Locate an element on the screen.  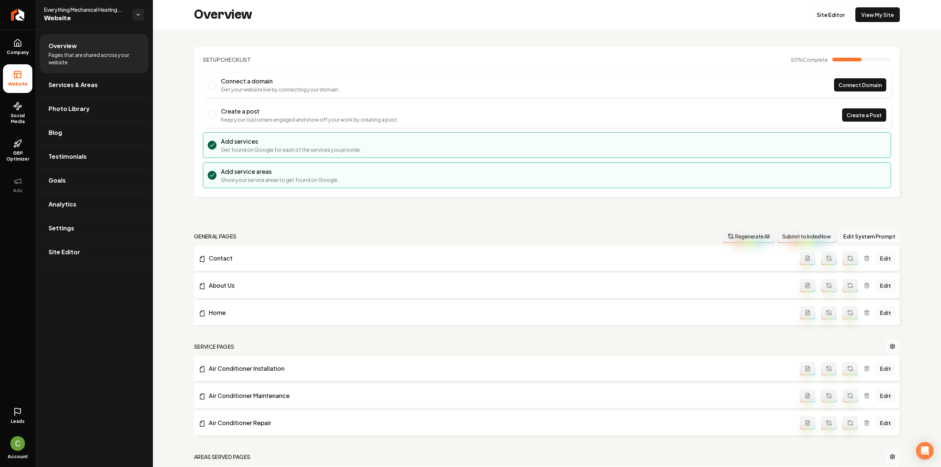
img: Candela Corradin is located at coordinates (18, 444).